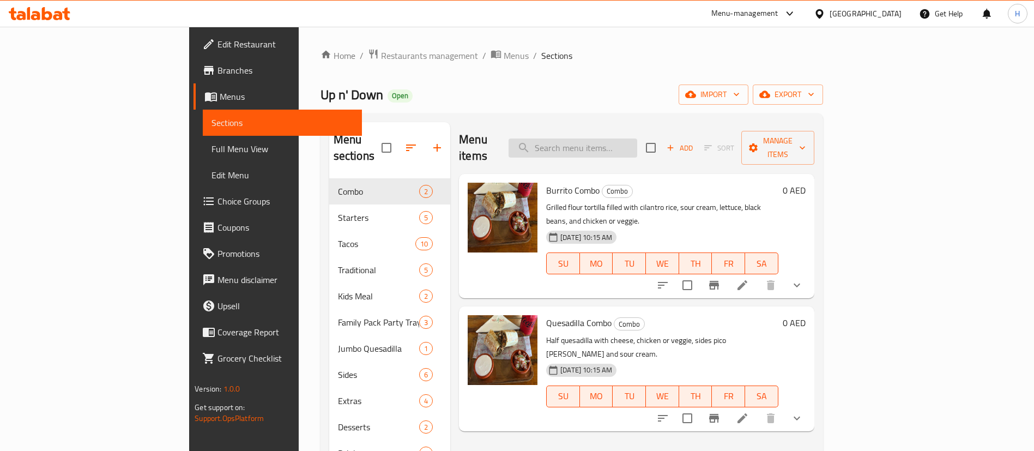 The height and width of the screenshot is (451, 1034). Describe the element at coordinates (696, 263) in the screenshot. I see `span: TH` at that location.